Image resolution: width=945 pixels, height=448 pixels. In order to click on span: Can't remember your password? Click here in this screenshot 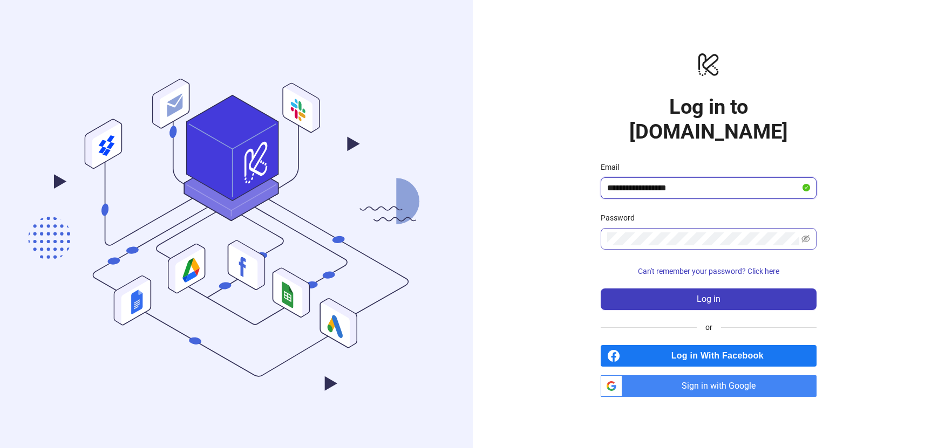, I will do `click(709, 271)`.